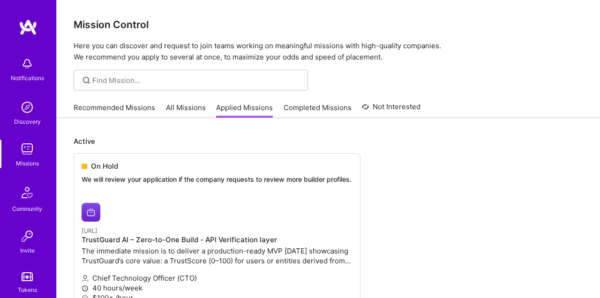  Describe the element at coordinates (27, 107) in the screenshot. I see `img: discovery` at that location.